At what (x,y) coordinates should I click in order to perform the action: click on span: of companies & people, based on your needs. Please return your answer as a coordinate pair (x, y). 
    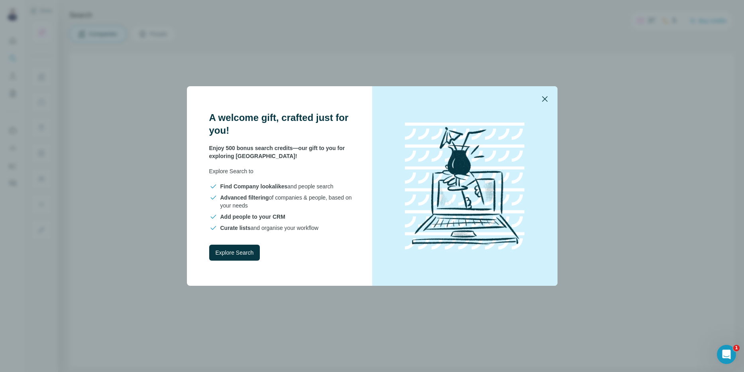
    Looking at the image, I should click on (287, 201).